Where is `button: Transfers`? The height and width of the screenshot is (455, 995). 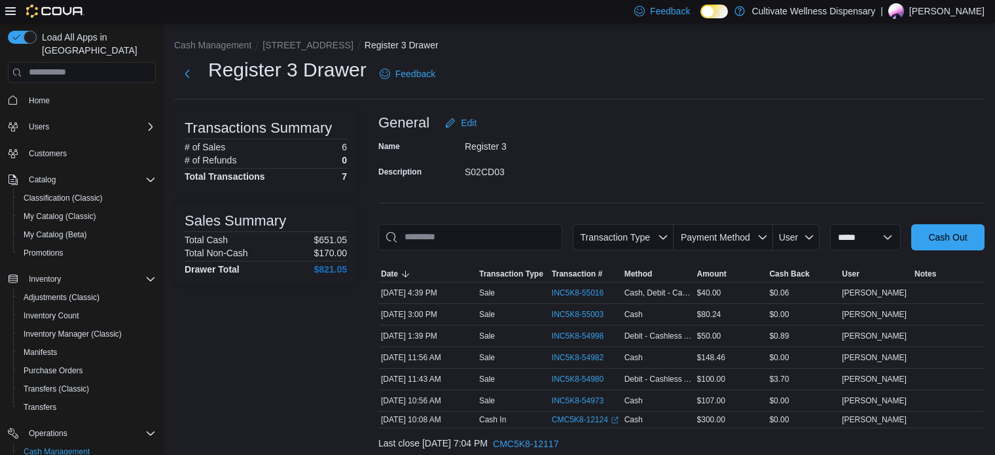
button: Transfers is located at coordinates (87, 408).